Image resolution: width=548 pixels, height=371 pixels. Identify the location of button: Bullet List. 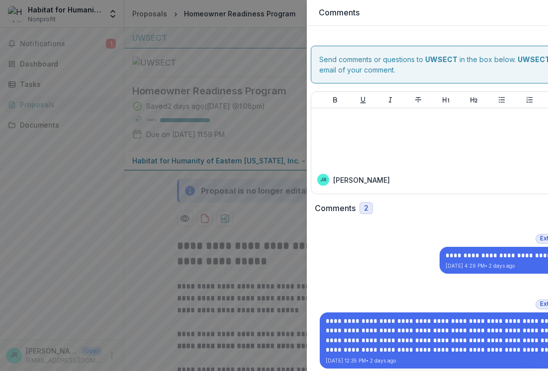
(501, 100).